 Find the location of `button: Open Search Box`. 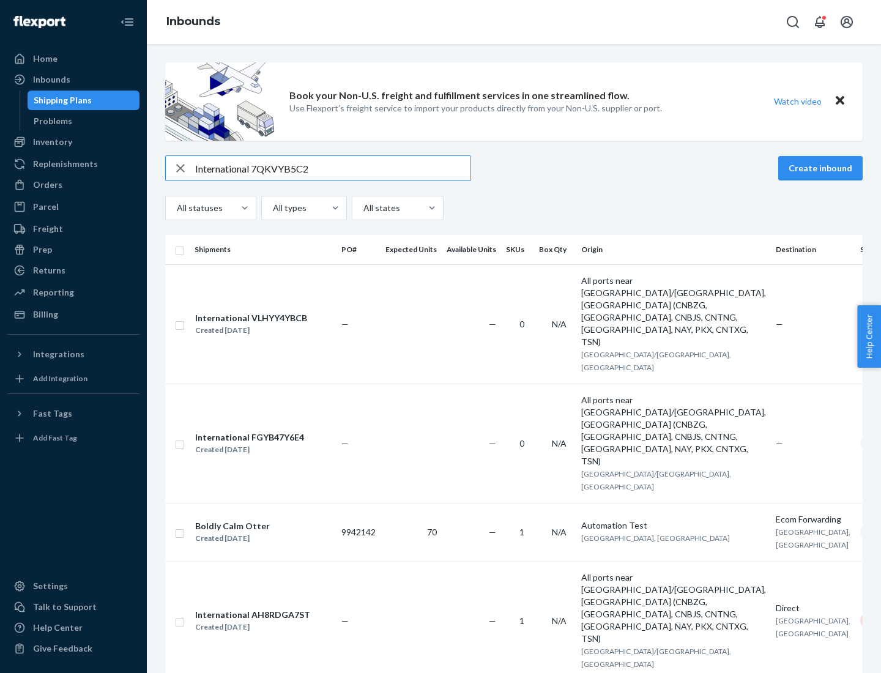

button: Open Search Box is located at coordinates (793, 22).